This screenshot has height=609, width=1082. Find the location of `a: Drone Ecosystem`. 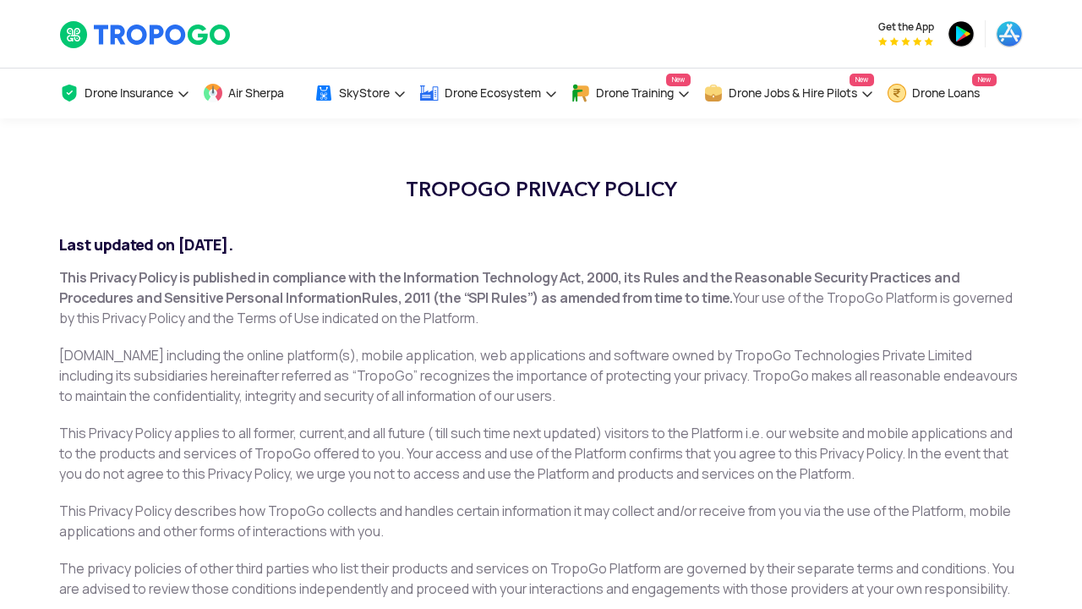

a: Drone Ecosystem is located at coordinates (489, 93).